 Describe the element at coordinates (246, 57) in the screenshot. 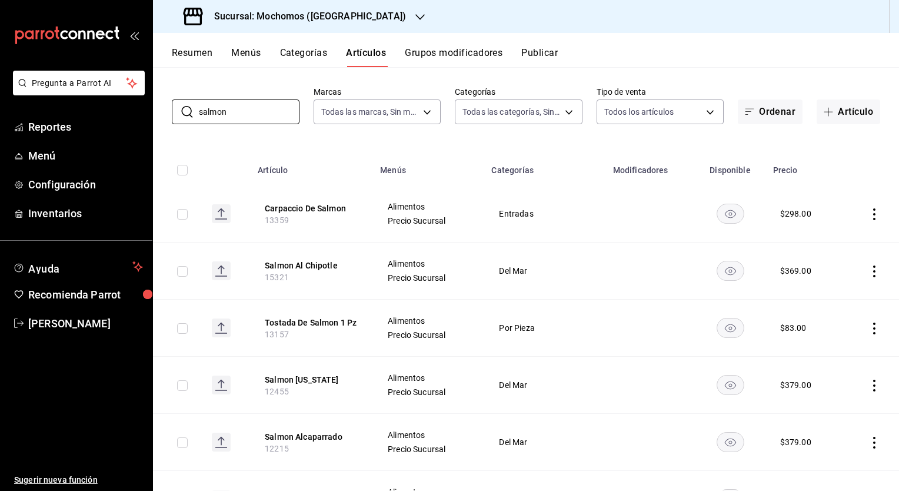

I see `button: Menús` at that location.